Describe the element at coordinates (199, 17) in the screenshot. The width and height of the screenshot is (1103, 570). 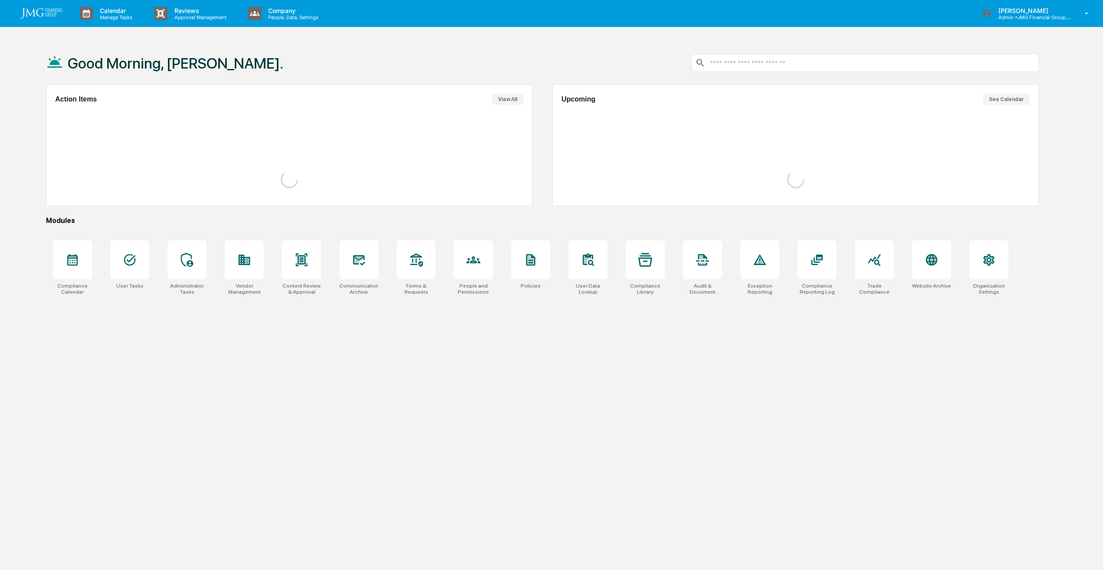
I see `p: Approval Management` at that location.